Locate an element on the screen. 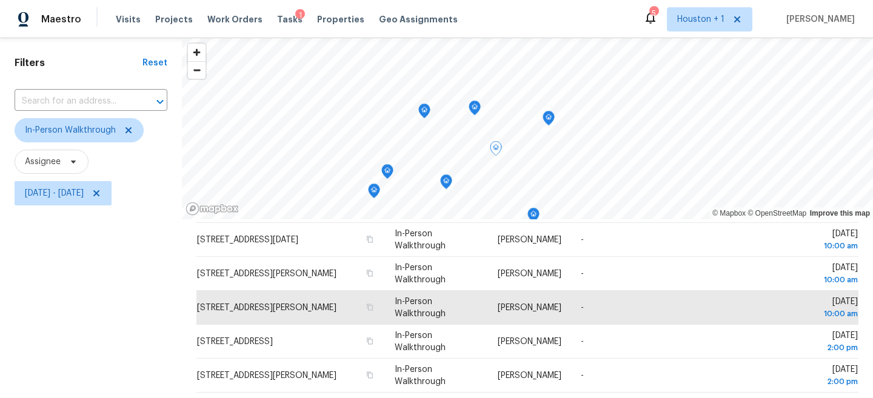 The image size is (873, 398). span: Houston + 1 is located at coordinates (701, 19).